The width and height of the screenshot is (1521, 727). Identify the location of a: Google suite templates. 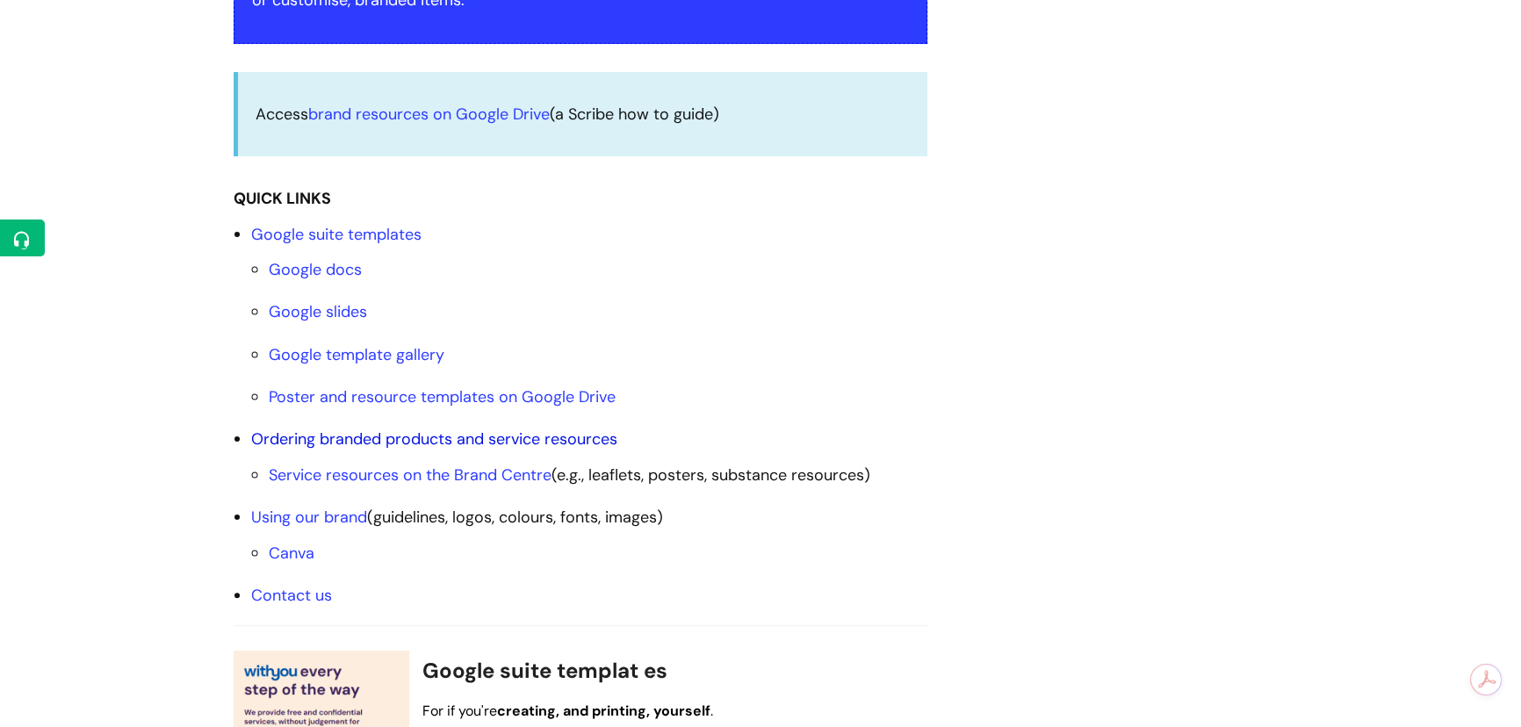
(336, 234).